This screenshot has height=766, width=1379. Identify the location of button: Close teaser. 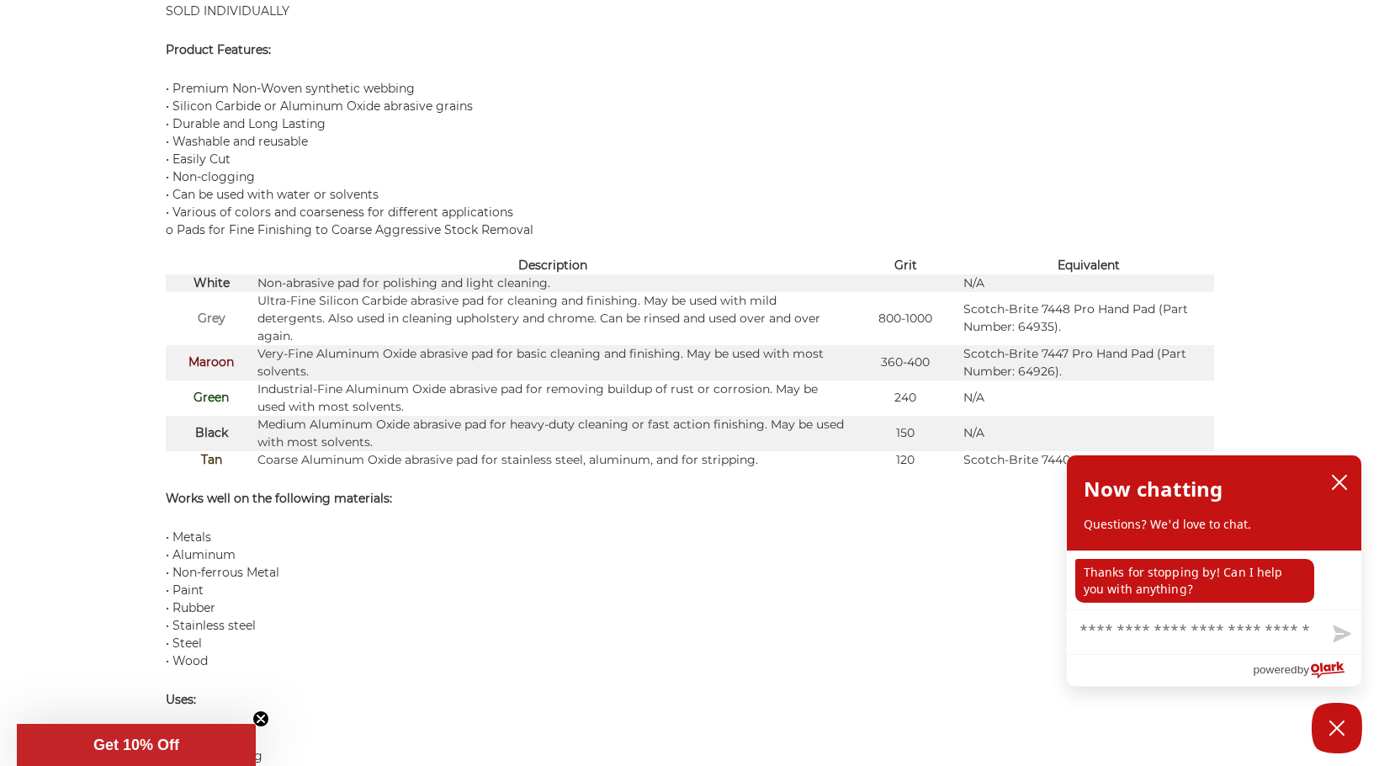
(261, 719).